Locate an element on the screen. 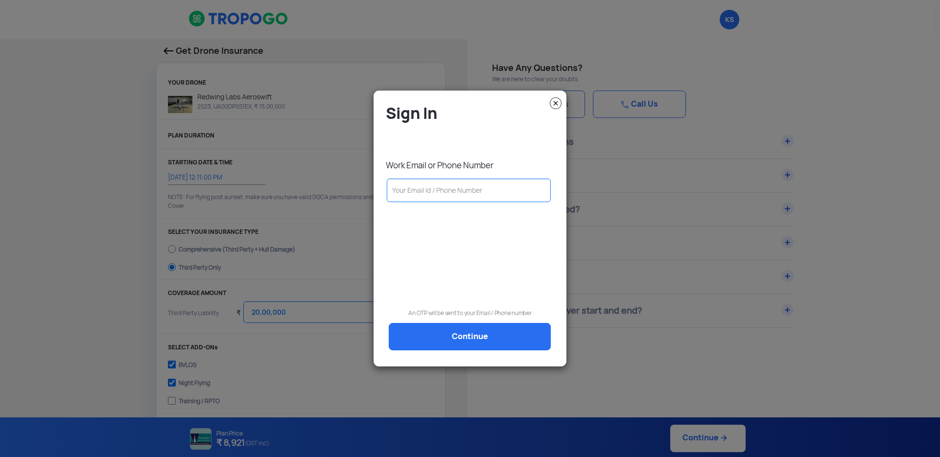 The width and height of the screenshot is (940, 457). h4: Sign In is located at coordinates (472, 113).